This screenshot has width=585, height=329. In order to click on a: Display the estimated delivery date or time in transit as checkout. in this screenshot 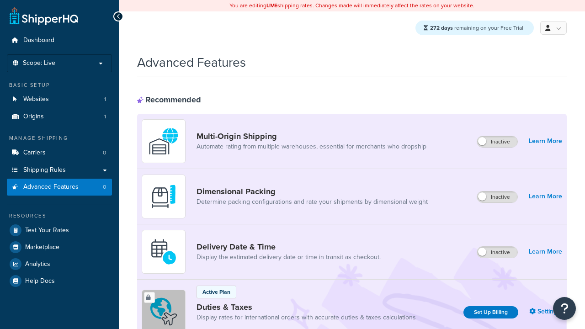, I will do `click(288, 257)`.